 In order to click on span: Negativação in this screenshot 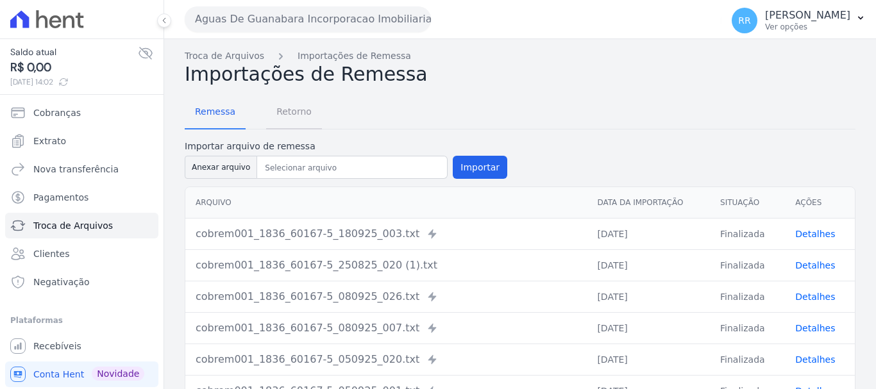, I will do `click(62, 282)`.